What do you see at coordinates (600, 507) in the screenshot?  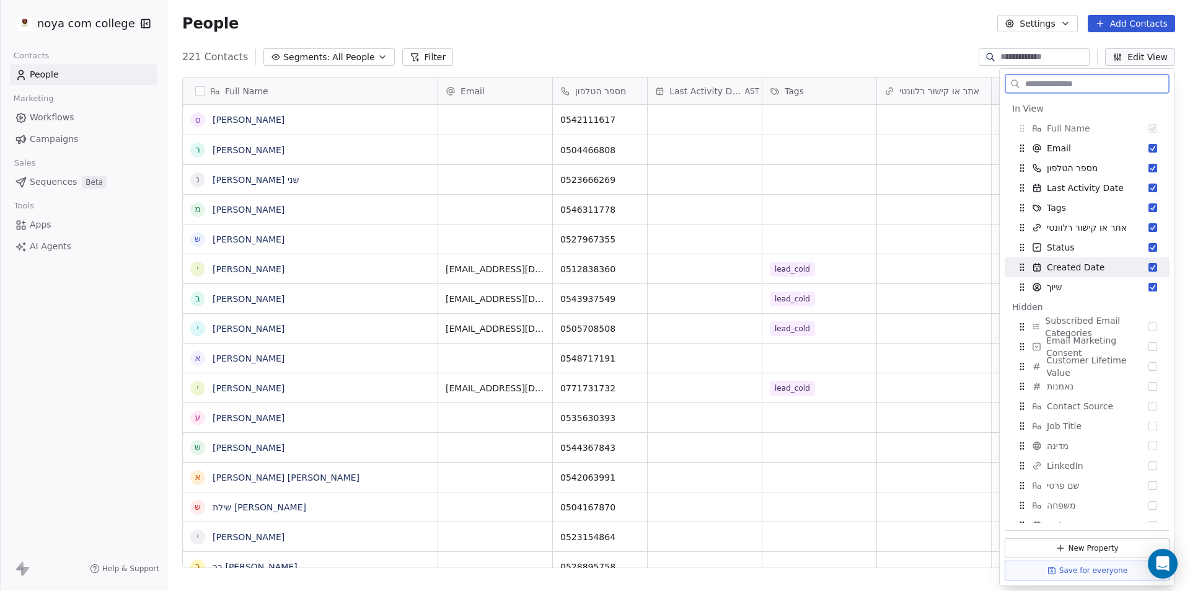 I see `span: 0504167870` at bounding box center [600, 507].